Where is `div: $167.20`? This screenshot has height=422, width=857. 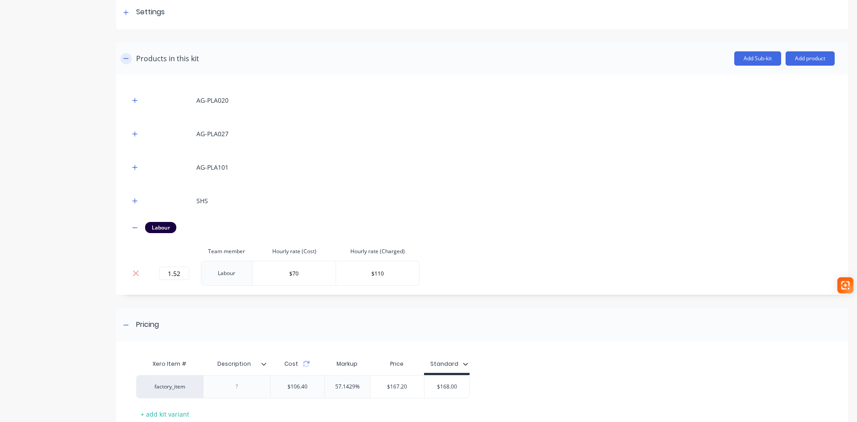
div: $167.20 is located at coordinates (397, 387).